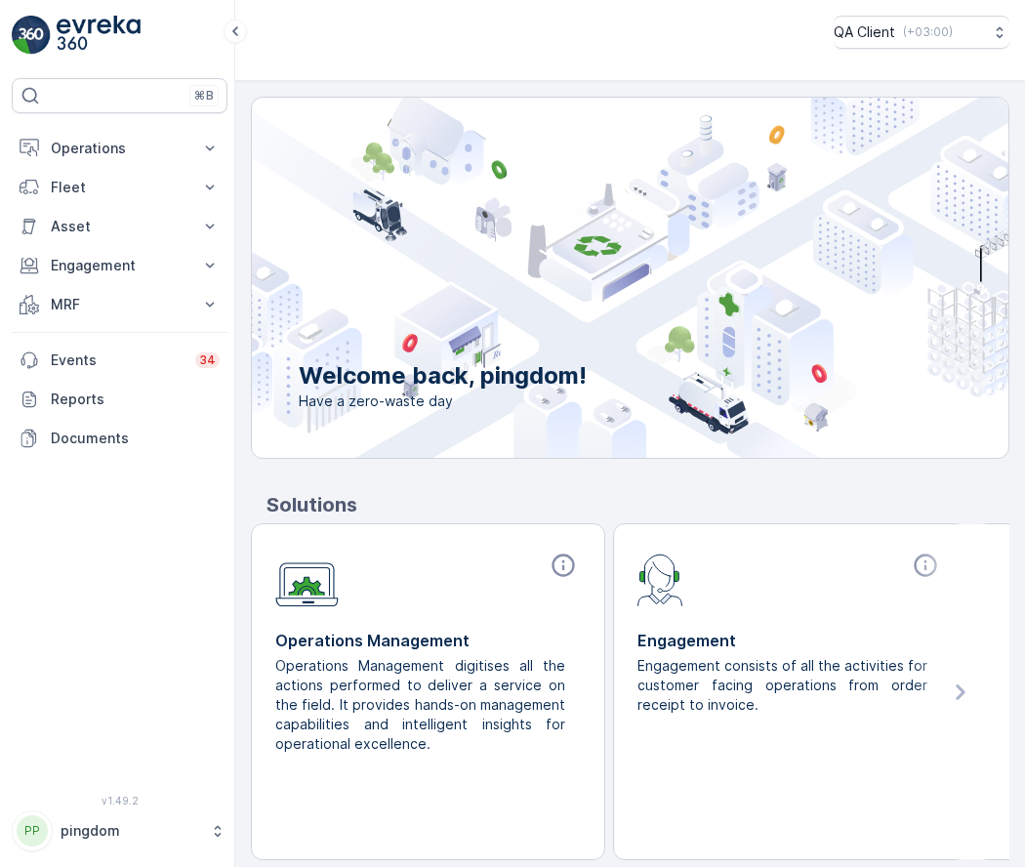  Describe the element at coordinates (204, 96) in the screenshot. I see `p: ⌘B` at that location.